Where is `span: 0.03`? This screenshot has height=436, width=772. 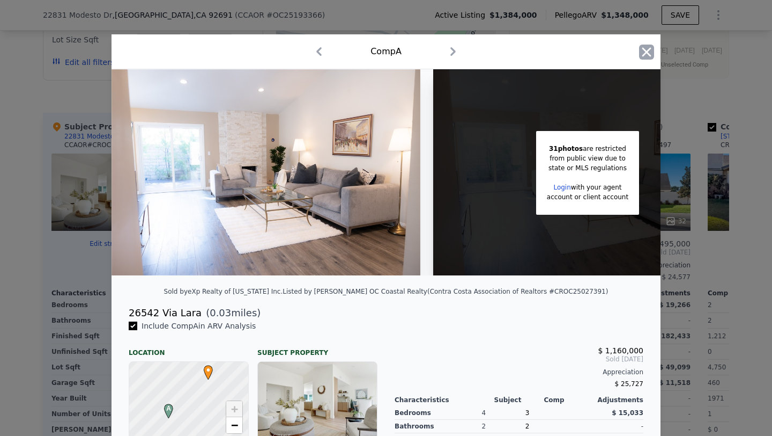 span: 0.03 is located at coordinates (220, 312).